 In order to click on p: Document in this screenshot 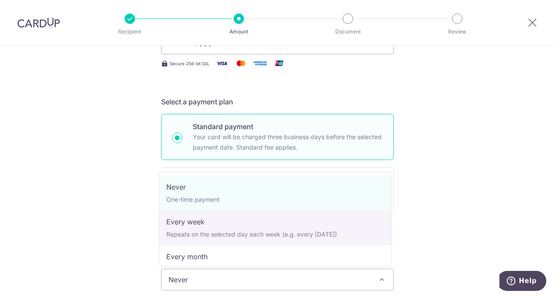, I will do `click(348, 32)`.